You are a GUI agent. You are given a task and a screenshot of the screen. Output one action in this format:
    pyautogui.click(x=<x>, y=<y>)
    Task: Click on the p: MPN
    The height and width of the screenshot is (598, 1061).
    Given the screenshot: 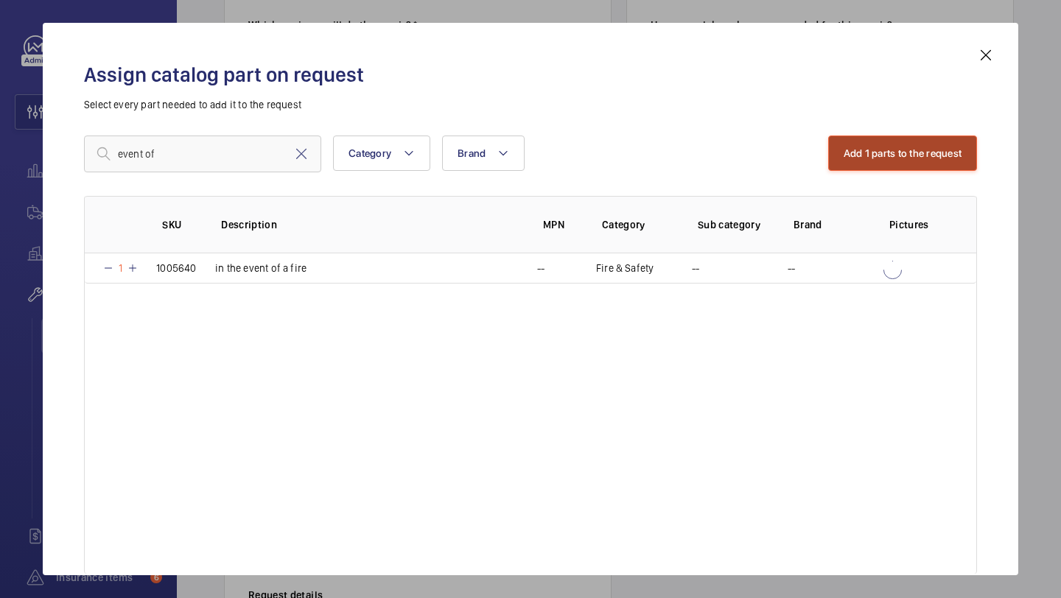 What is the action you would take?
    pyautogui.click(x=561, y=225)
    